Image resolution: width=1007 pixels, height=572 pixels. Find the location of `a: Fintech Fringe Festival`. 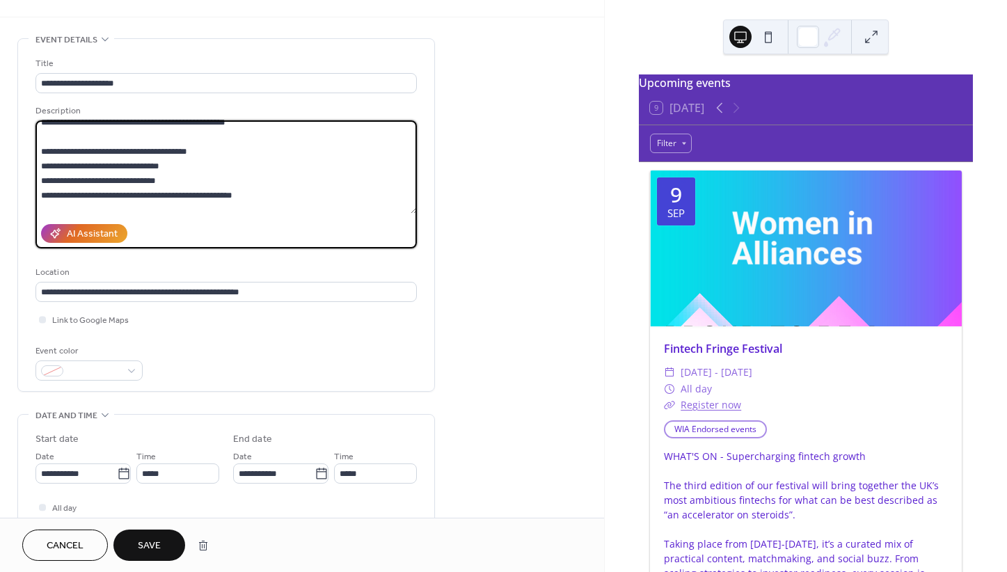

a: Fintech Fringe Festival is located at coordinates (723, 348).